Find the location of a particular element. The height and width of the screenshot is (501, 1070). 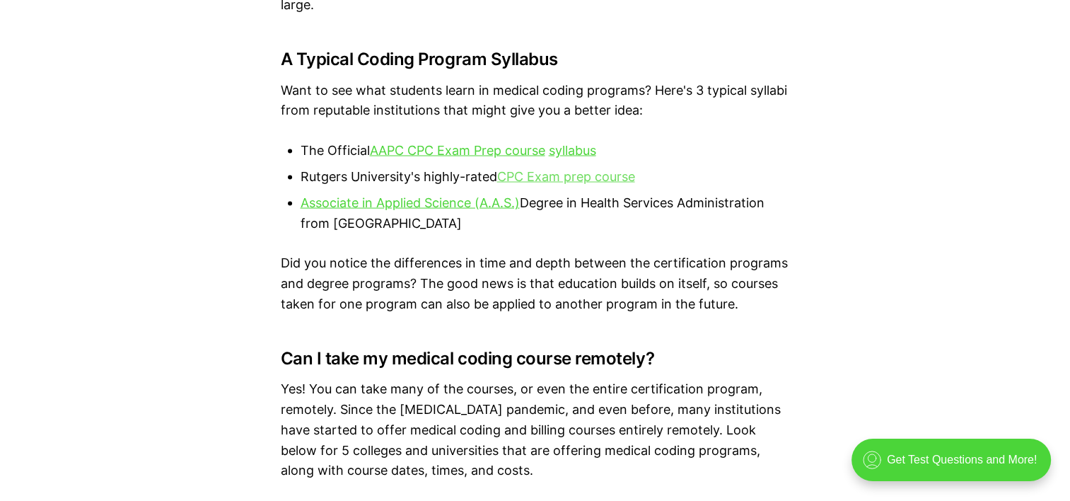

a: AAPC CPC Exam Prep course is located at coordinates (458, 150).